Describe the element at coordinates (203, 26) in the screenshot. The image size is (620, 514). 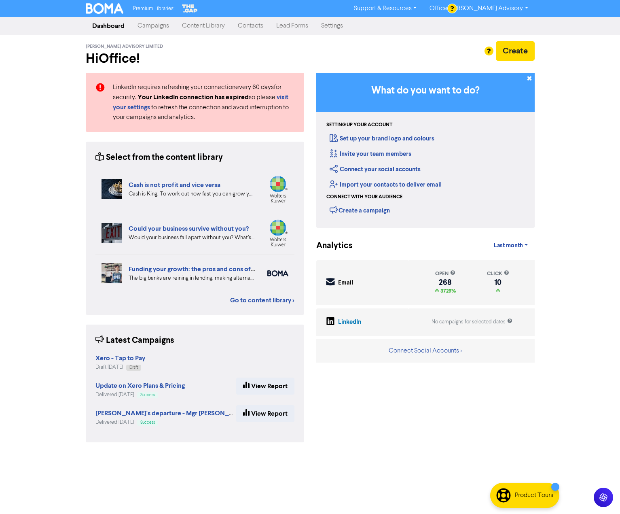
I see `a: Content Library` at that location.